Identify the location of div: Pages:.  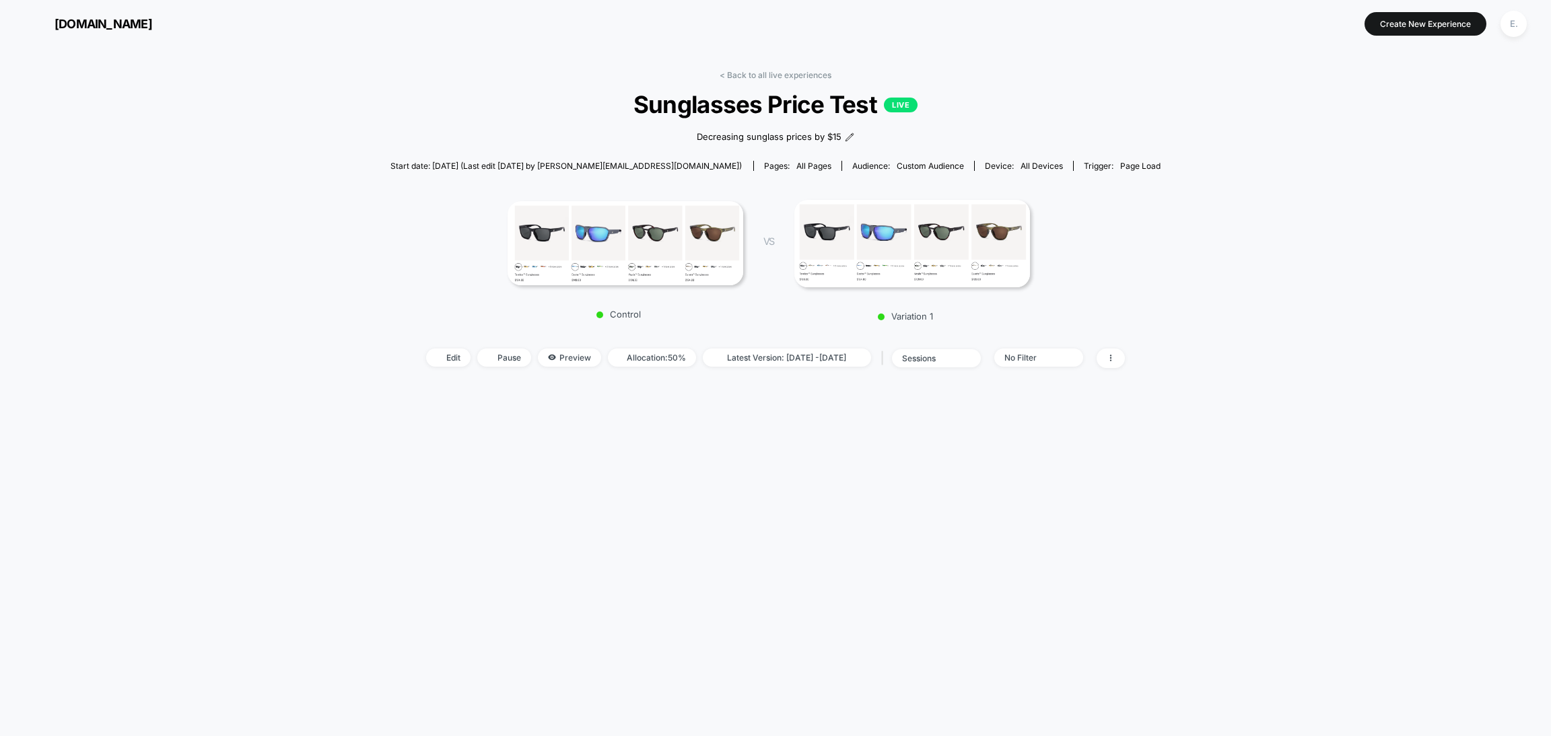
(797, 166).